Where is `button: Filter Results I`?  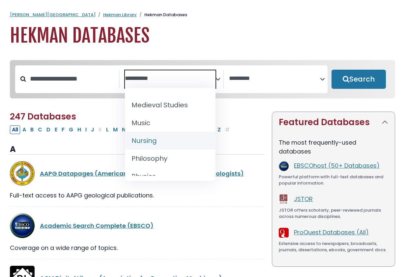
button: Filter Results I is located at coordinates (86, 130).